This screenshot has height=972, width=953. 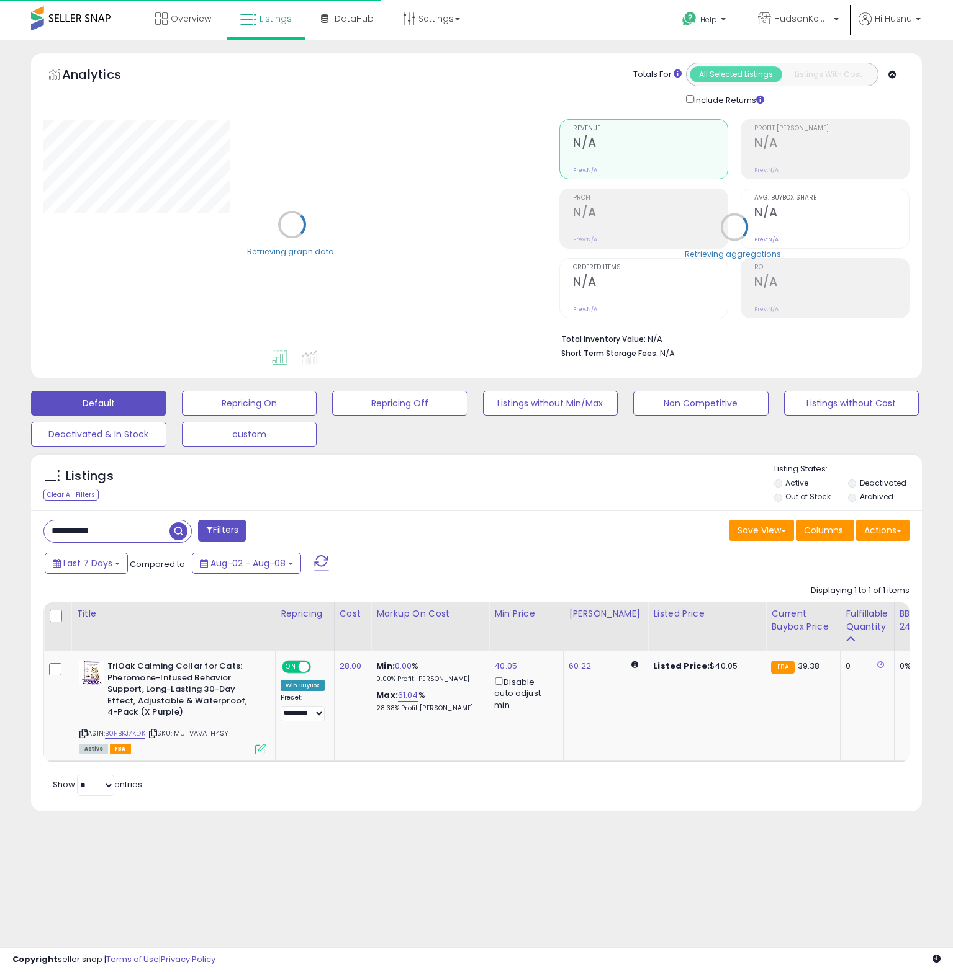 I want to click on b: Listed Price:, so click(x=681, y=666).